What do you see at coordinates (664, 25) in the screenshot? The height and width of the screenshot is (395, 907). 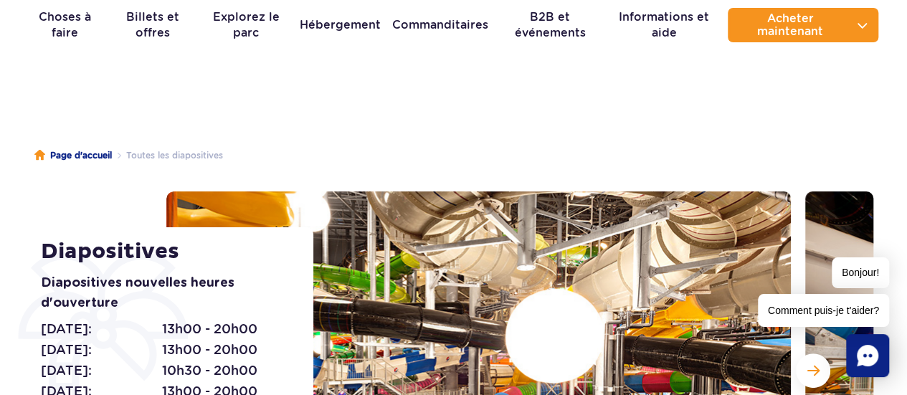 I see `a: Informations et aide` at bounding box center [664, 25].